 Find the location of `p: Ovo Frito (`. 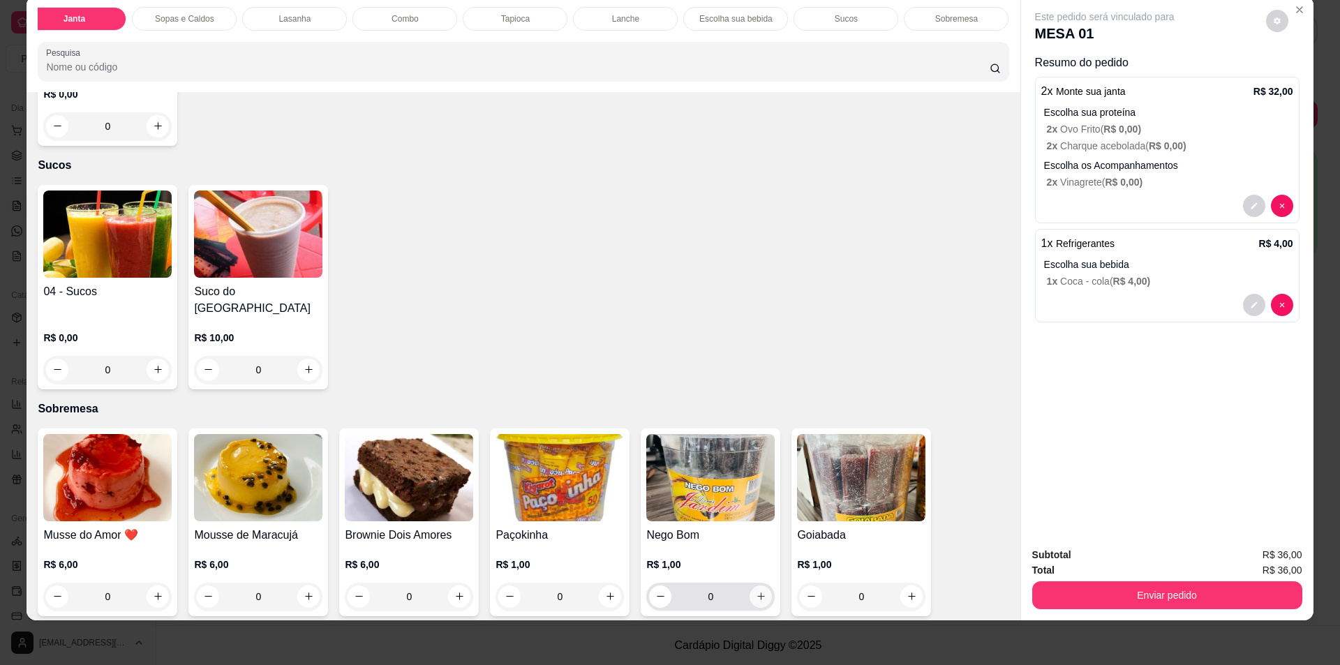

p: Ovo Frito ( is located at coordinates (1169, 129).